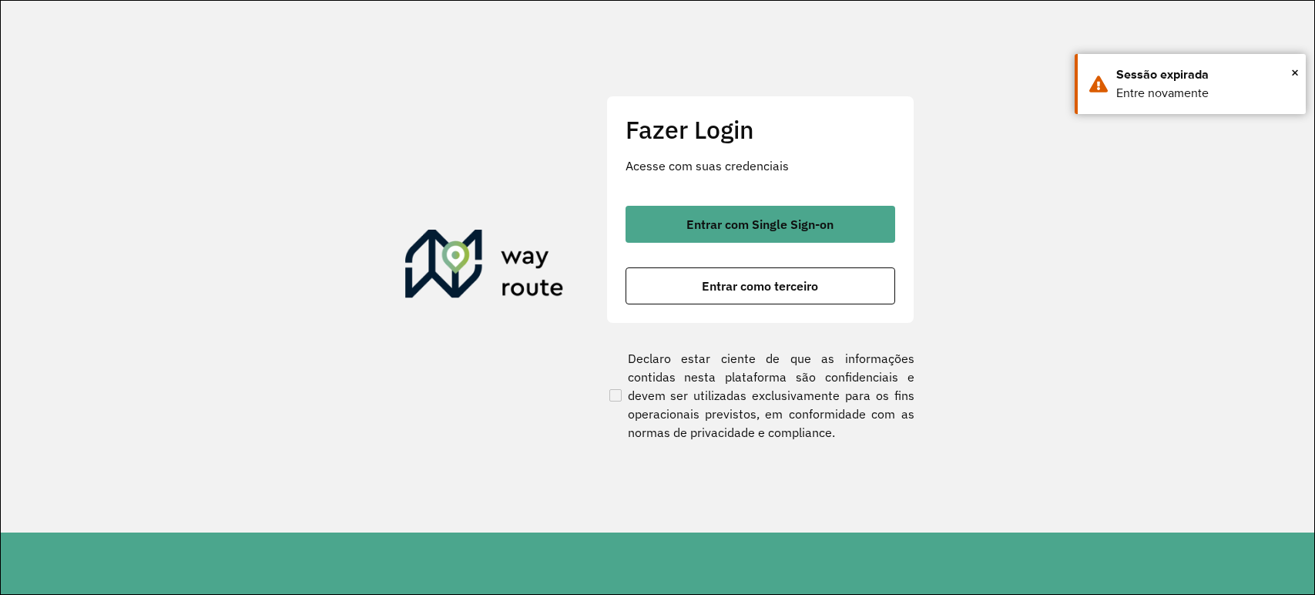  What do you see at coordinates (1295, 72) in the screenshot?
I see `button: Close` at bounding box center [1295, 72].